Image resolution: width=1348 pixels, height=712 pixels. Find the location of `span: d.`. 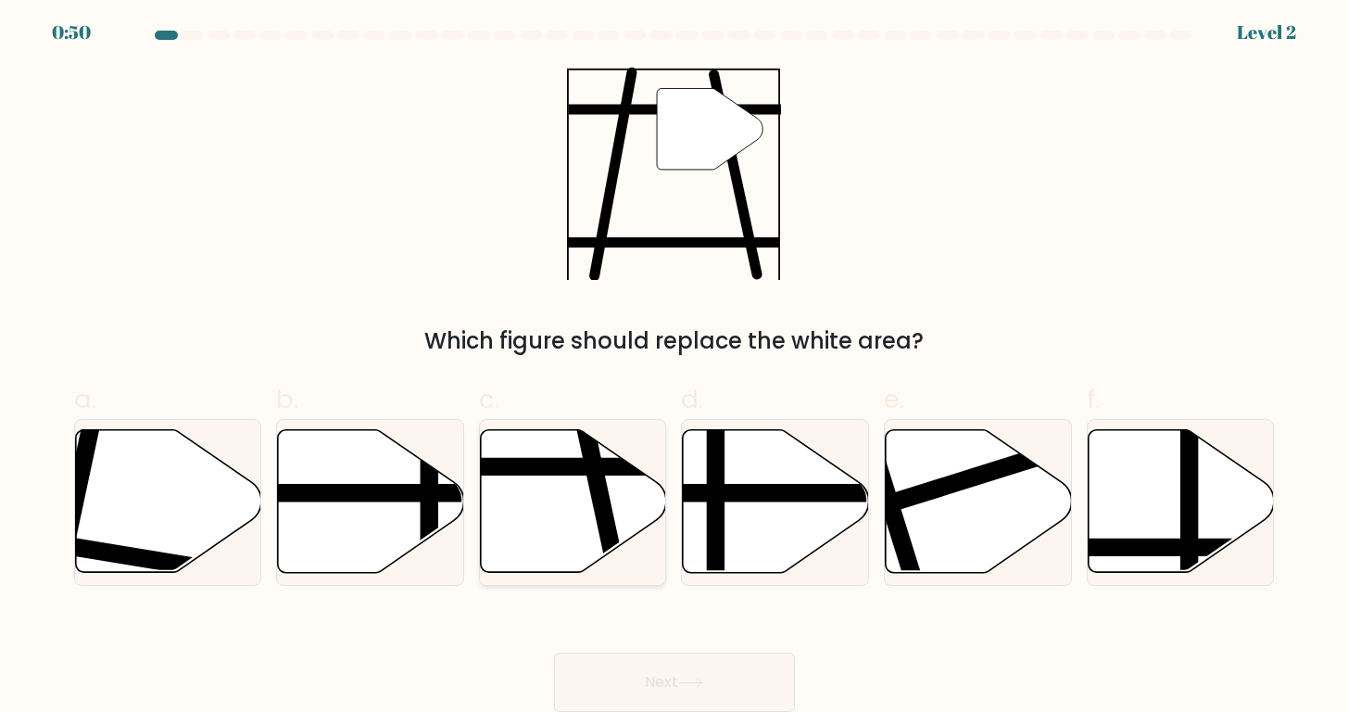

span: d. is located at coordinates (692, 398).